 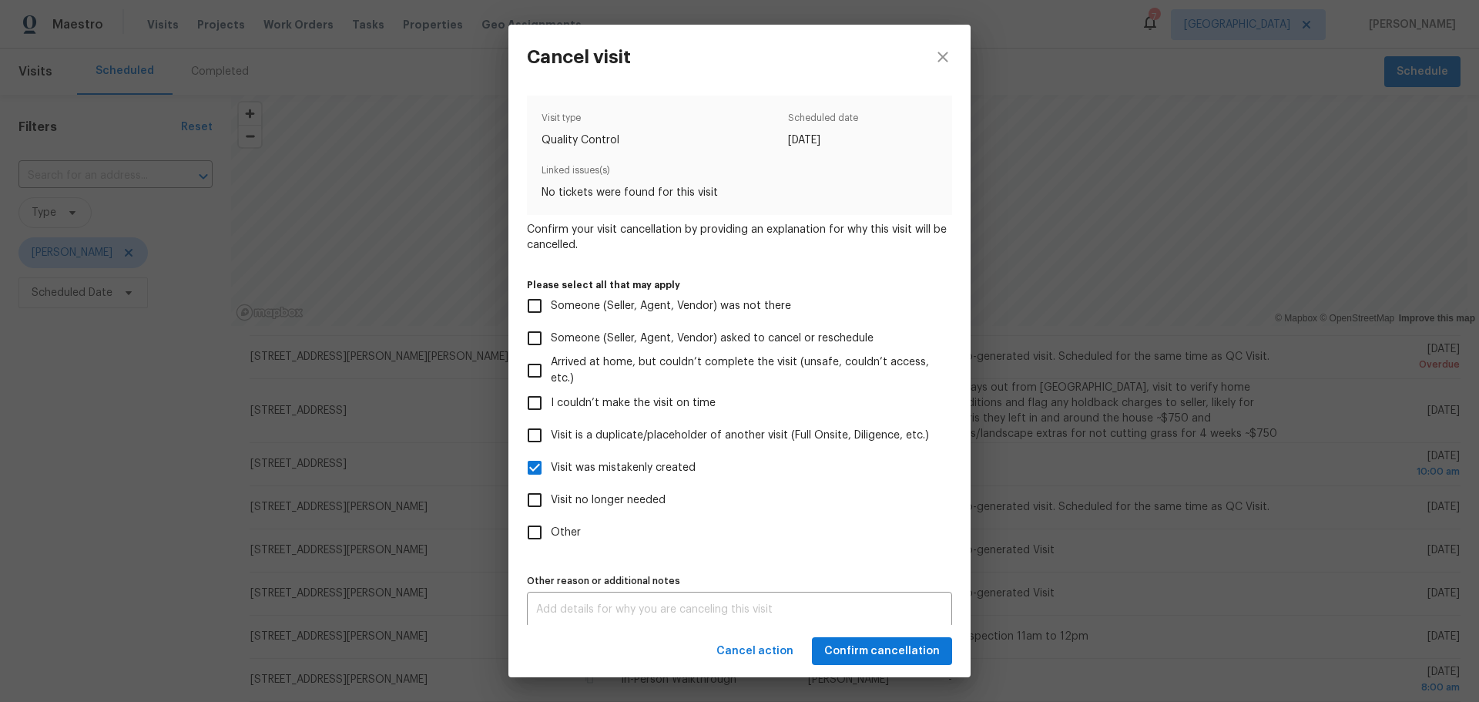 What do you see at coordinates (755, 651) in the screenshot?
I see `button: Cancel action` at bounding box center [755, 651].